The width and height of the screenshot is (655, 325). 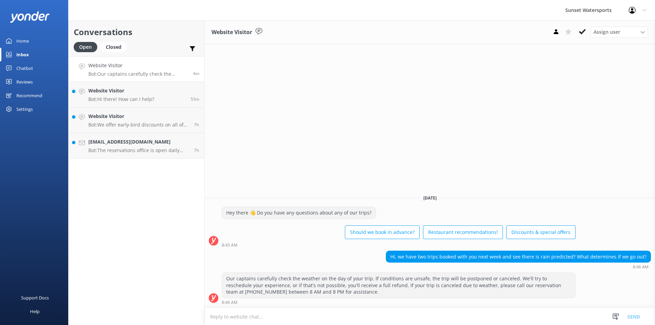 I want to click on h3: Website Visitor, so click(x=231, y=32).